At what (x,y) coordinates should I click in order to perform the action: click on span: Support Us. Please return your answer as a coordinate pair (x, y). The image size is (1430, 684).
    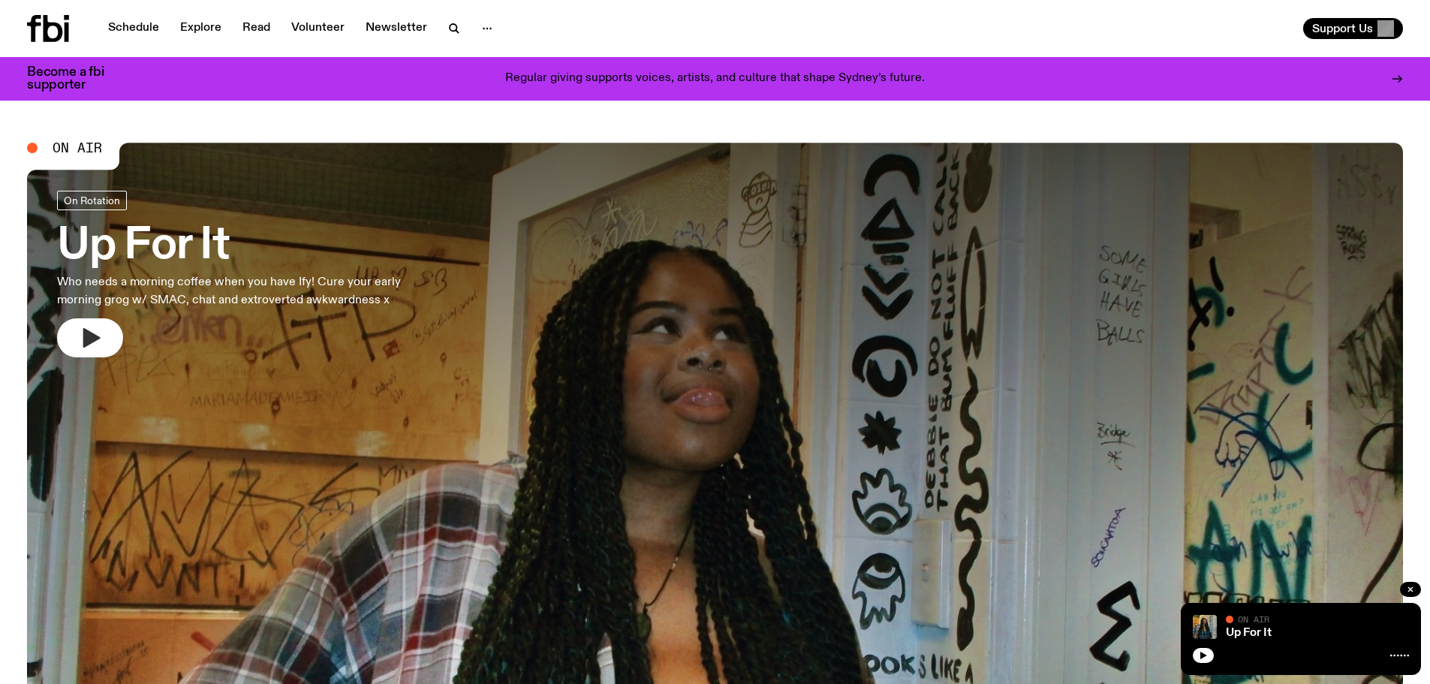
    Looking at the image, I should click on (1342, 29).